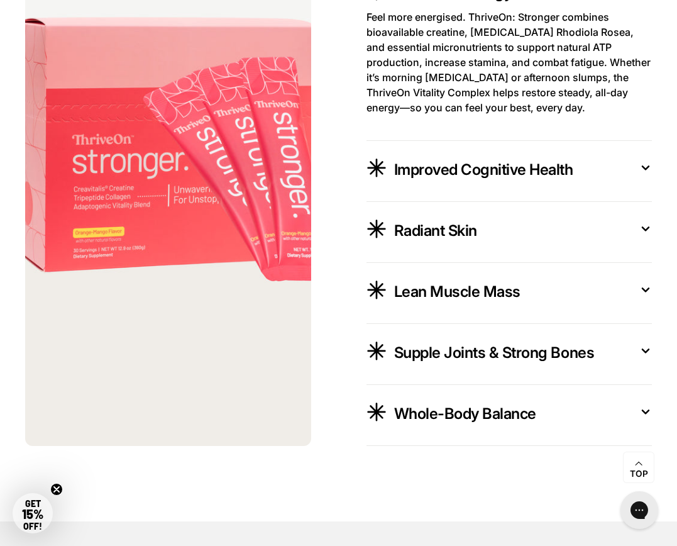  I want to click on button: Radiant Skin, so click(509, 232).